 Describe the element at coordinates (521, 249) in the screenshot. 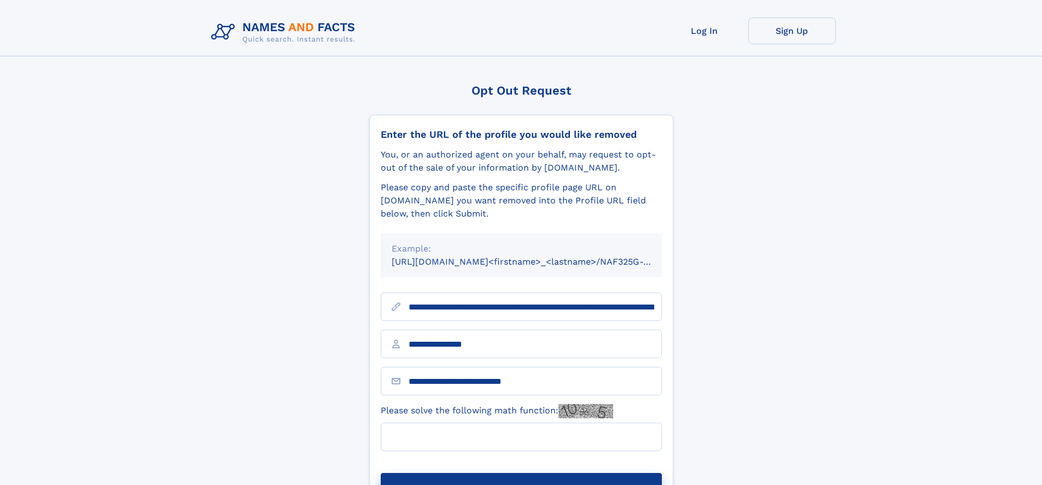

I see `div: Example:` at that location.